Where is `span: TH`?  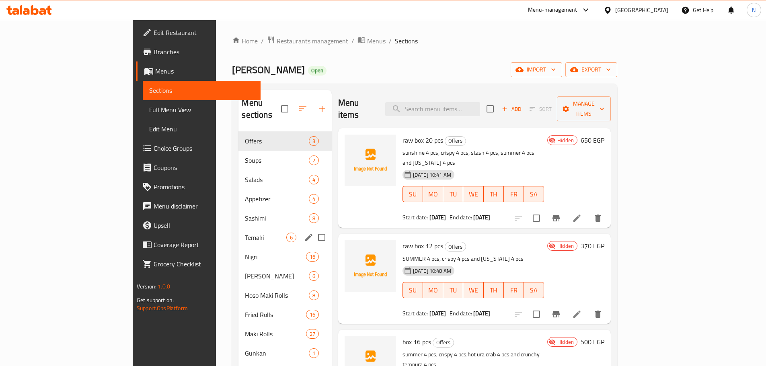 span: TH is located at coordinates (494, 290).